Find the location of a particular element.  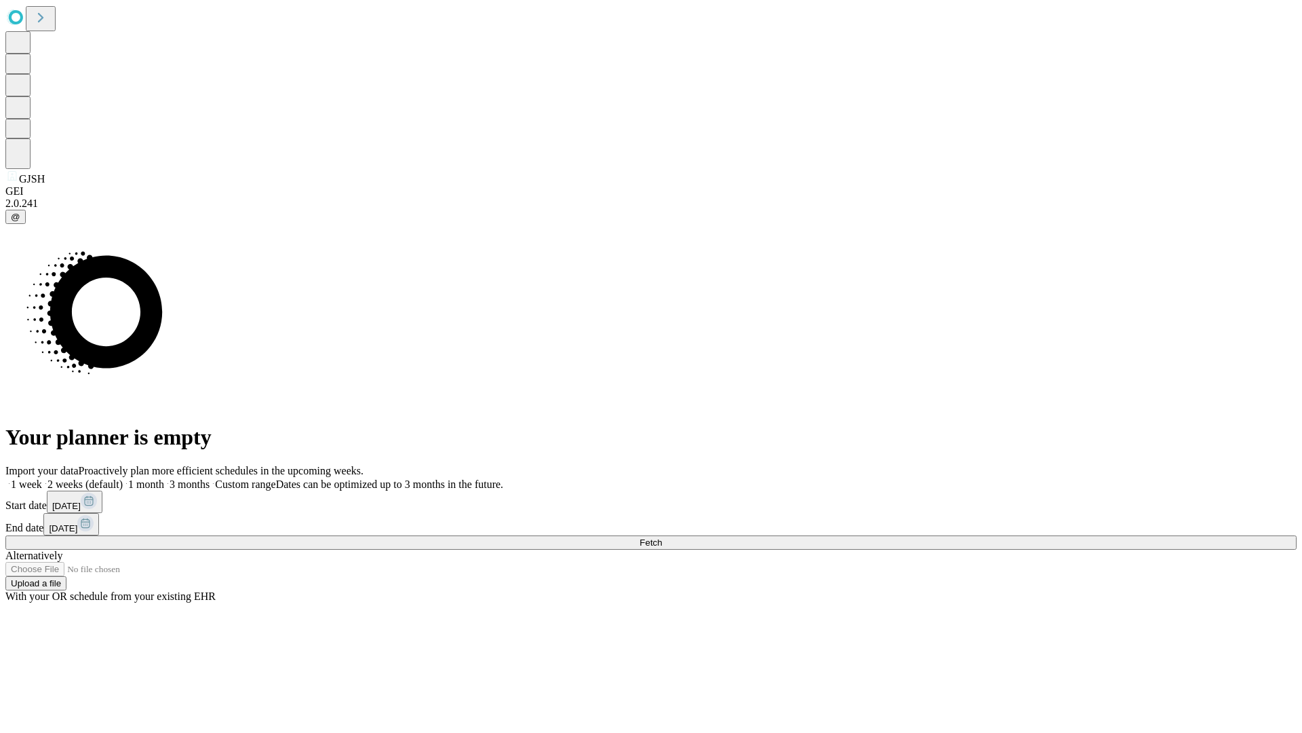

span: 1 month is located at coordinates (146, 484).